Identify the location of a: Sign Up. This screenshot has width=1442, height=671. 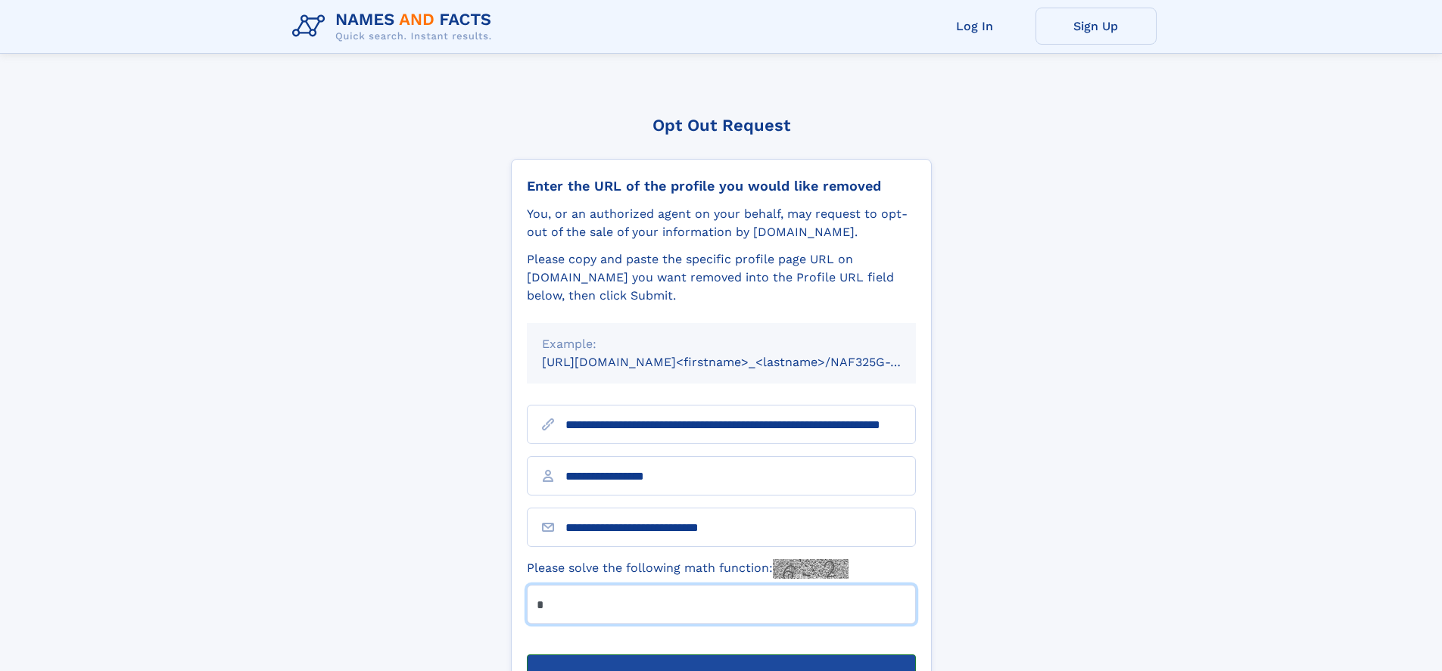
(1096, 26).